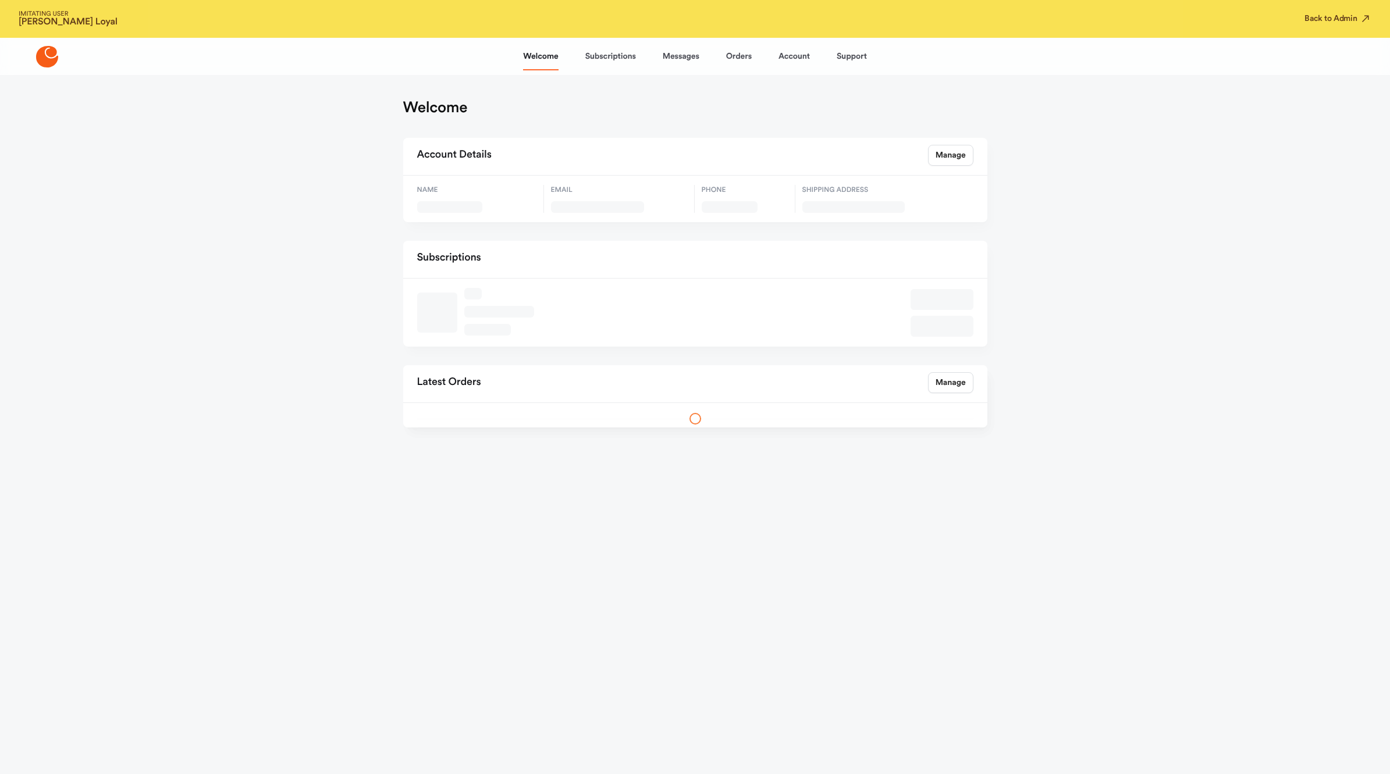  What do you see at coordinates (864, 190) in the screenshot?
I see `span: Shipping Address` at bounding box center [864, 190].